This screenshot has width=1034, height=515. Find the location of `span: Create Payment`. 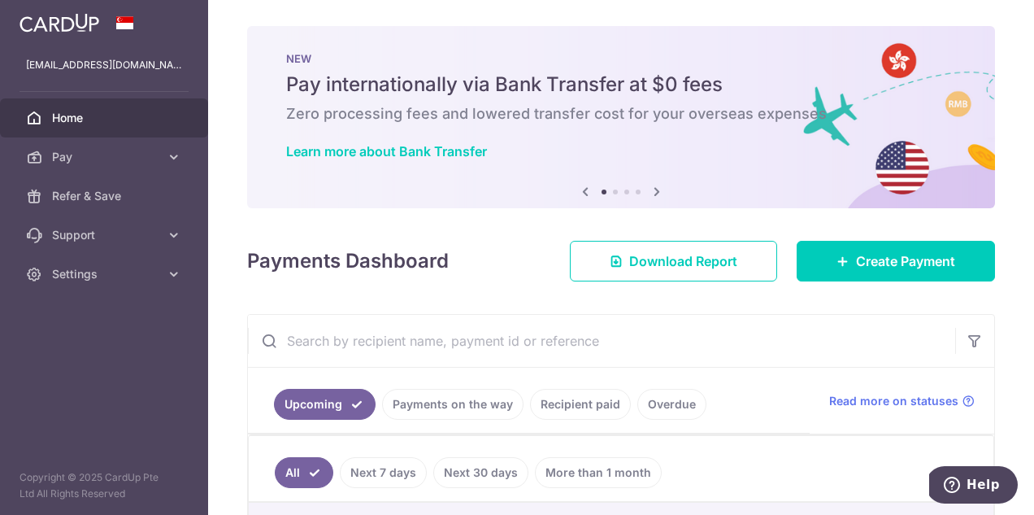

span: Create Payment is located at coordinates (906, 261).